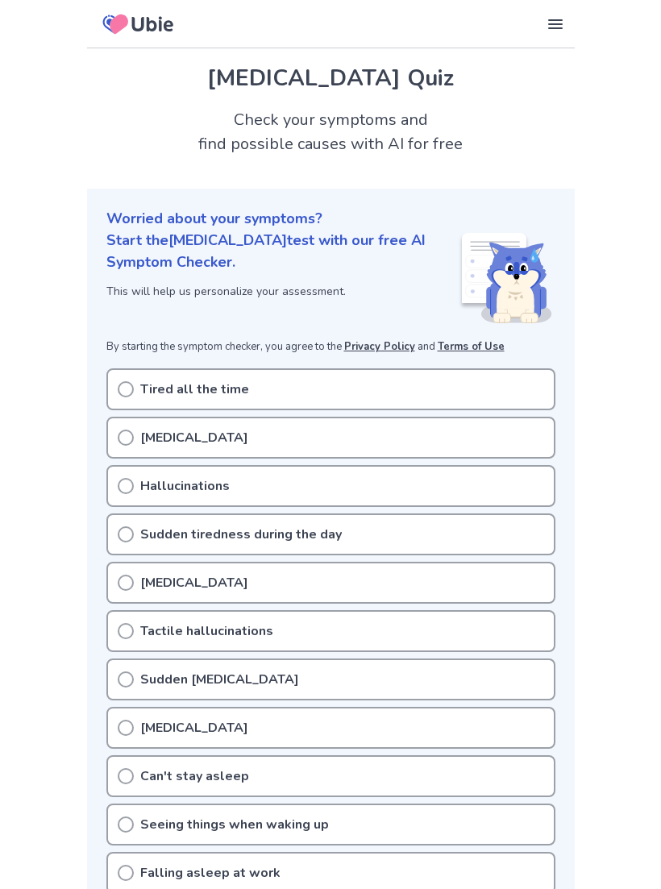 The image size is (661, 889). I want to click on h2: Check your symptoms and find possible causes with AI for free, so click(331, 132).